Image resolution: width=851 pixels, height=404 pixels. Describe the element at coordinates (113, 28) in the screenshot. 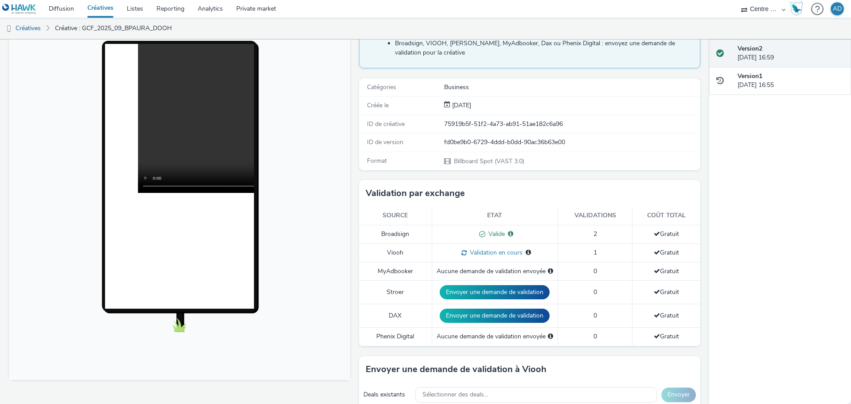

I see `a: Créative : GCF_2025_09_BPAURA_DOOH` at that location.